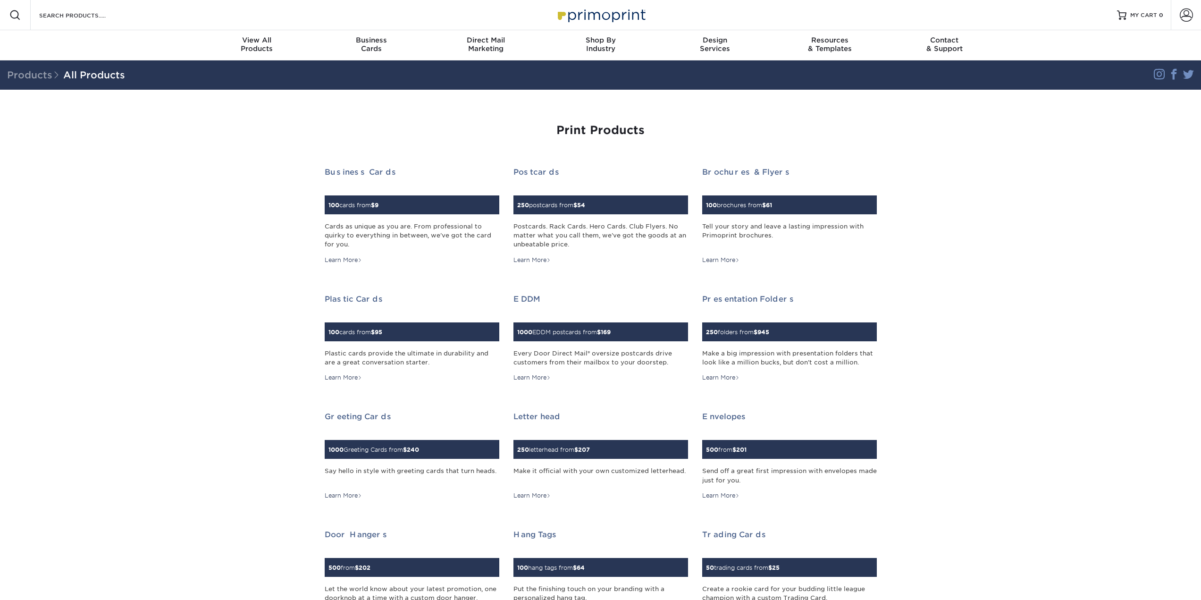  I want to click on div: Make a big impression with presentation folders that look like a million bucks, but don't cost a ..., so click(790, 358).